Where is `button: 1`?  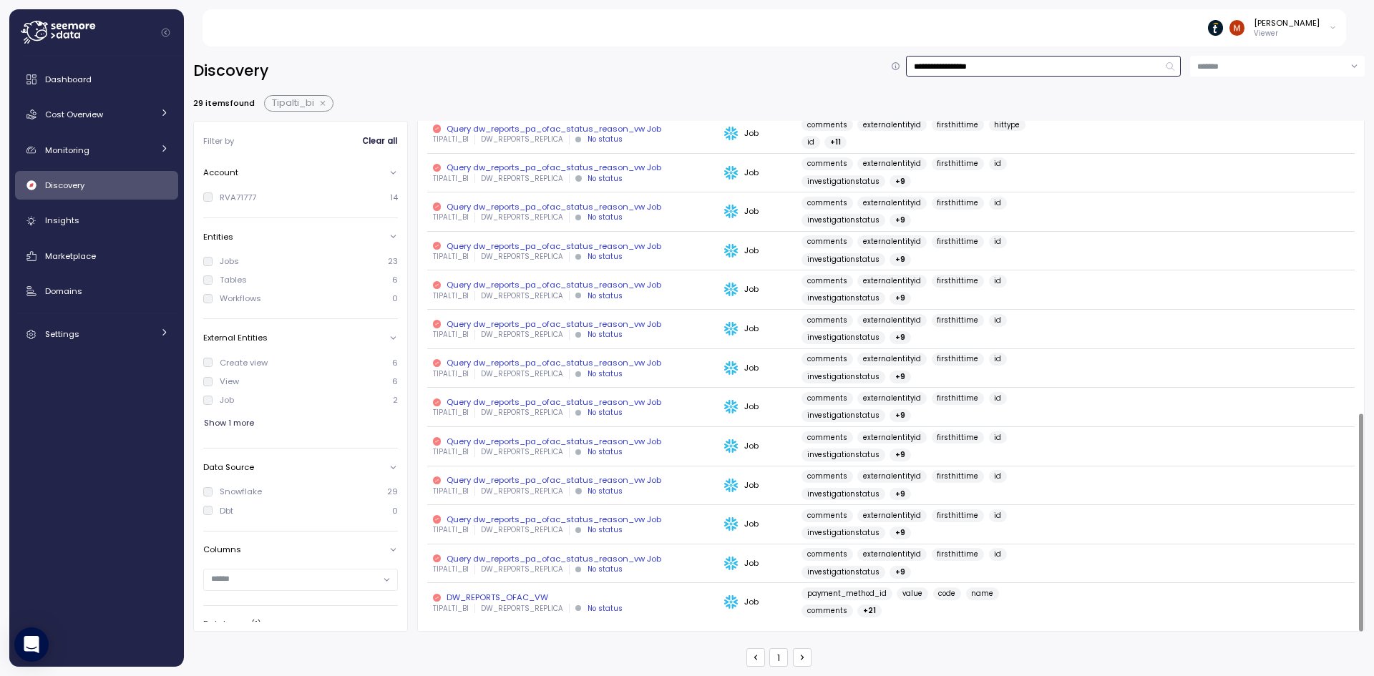
button: 1 is located at coordinates (778, 657).